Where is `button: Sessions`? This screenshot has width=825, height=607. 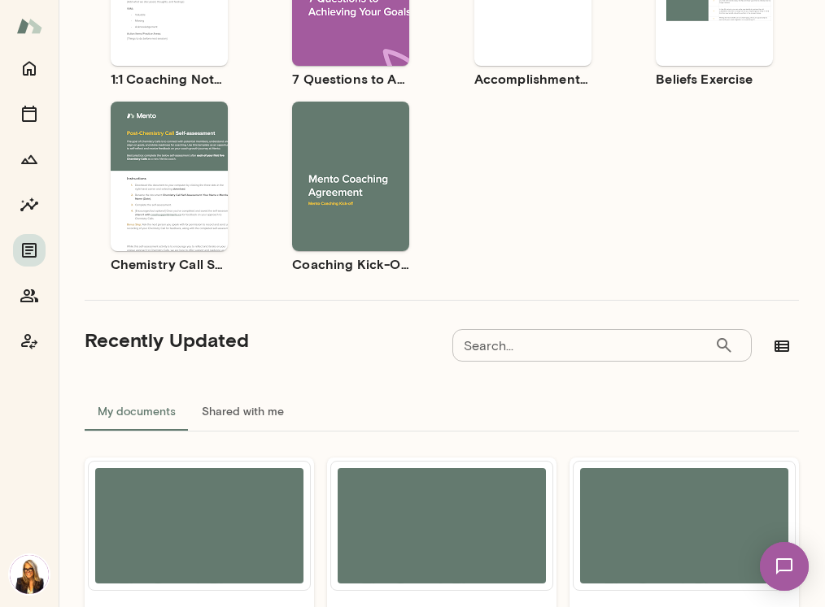 button: Sessions is located at coordinates (29, 114).